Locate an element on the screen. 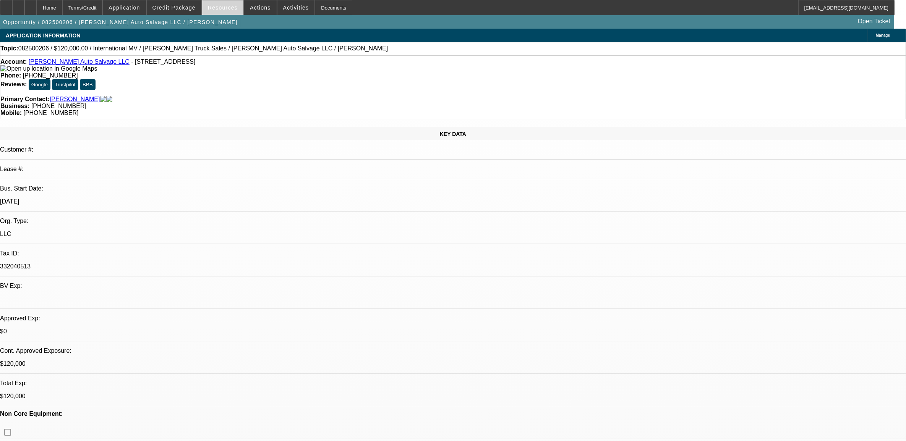 This screenshot has width=906, height=441. img: linkedin-icon.png is located at coordinates (109, 99).